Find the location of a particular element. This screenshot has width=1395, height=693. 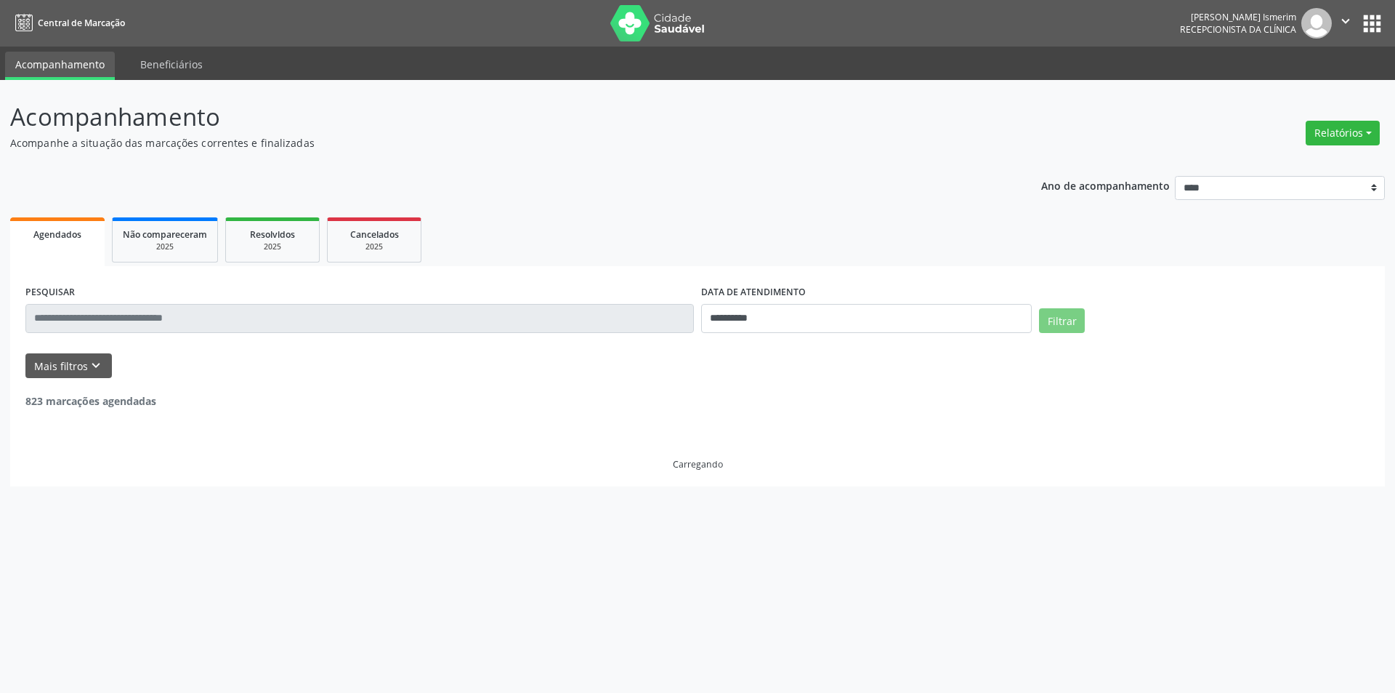

button: Mais filtroskeyboard_arrow_down is located at coordinates (68, 366).